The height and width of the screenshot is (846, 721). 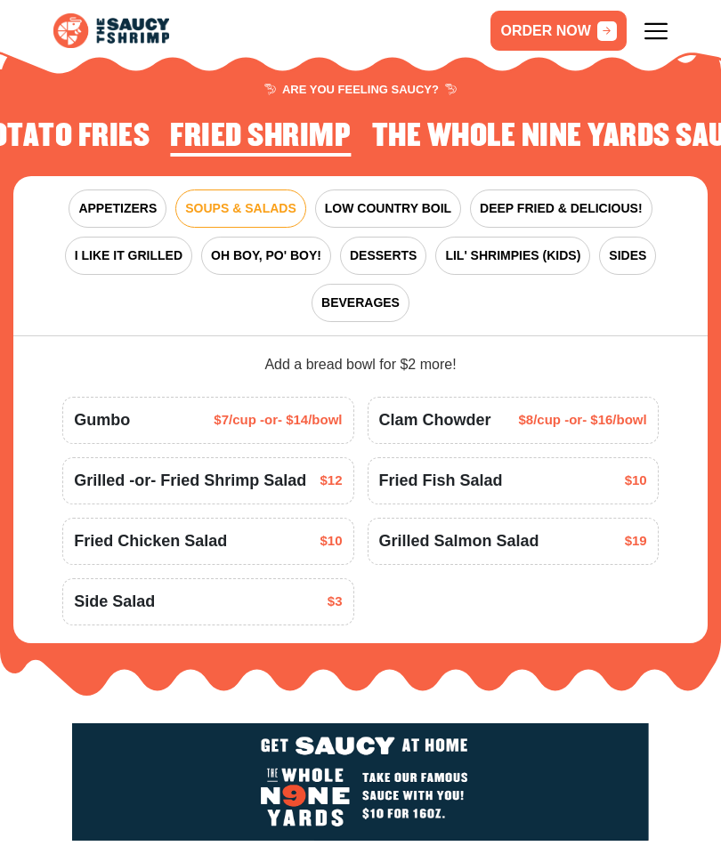 What do you see at coordinates (117, 208) in the screenshot?
I see `span: APPETIZERS` at bounding box center [117, 208].